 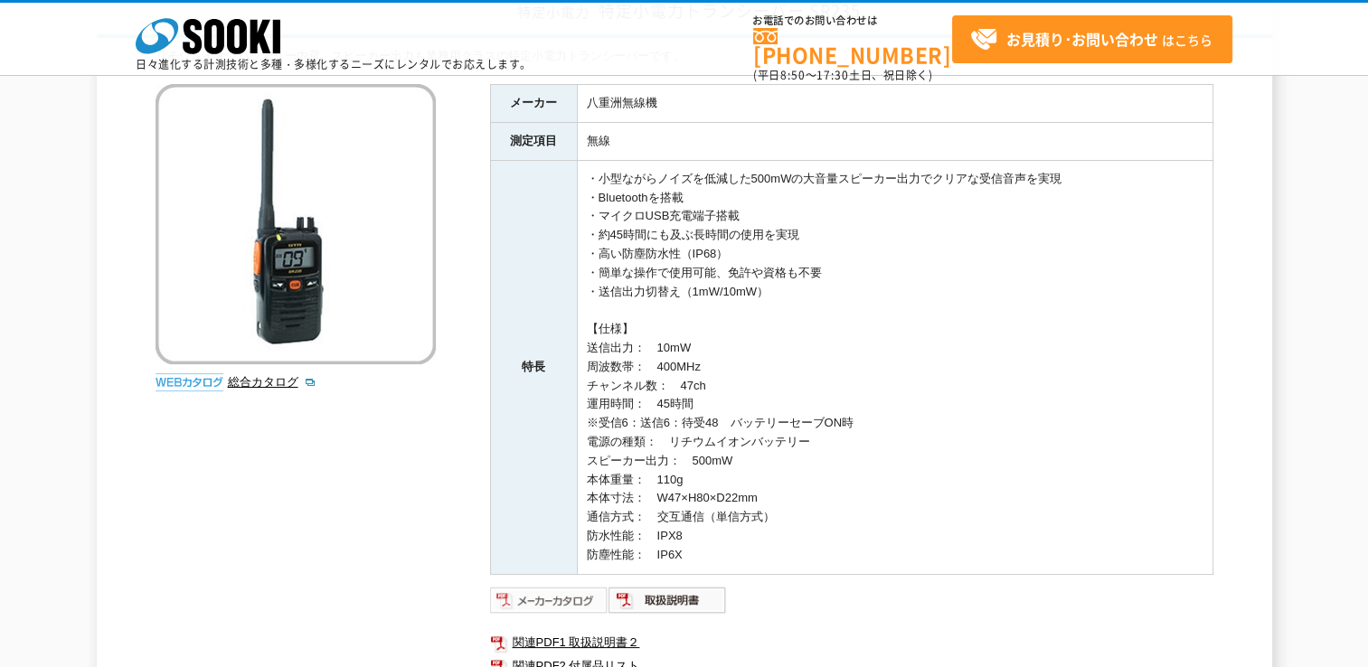 I want to click on td: 八重洲無線機, so click(x=894, y=104).